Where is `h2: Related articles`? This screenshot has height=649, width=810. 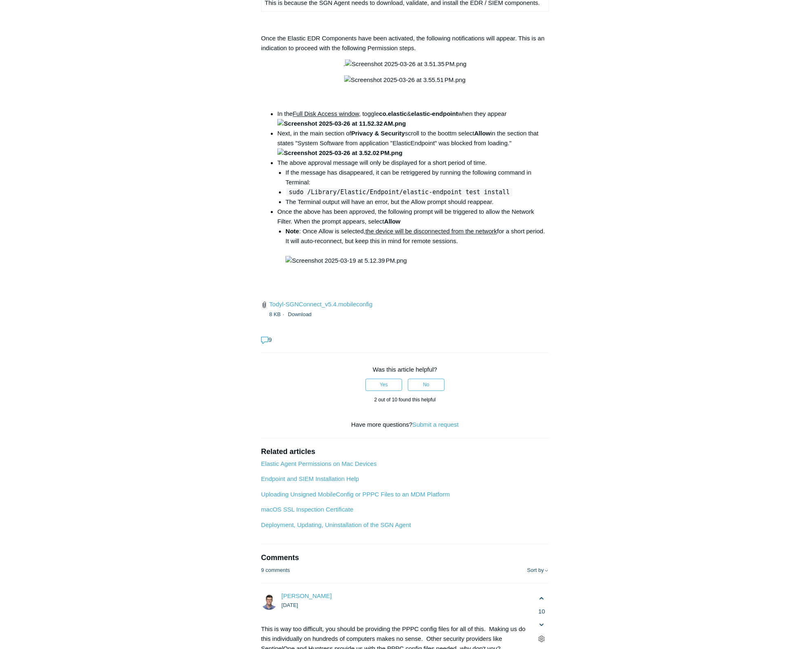
h2: Related articles is located at coordinates (405, 452).